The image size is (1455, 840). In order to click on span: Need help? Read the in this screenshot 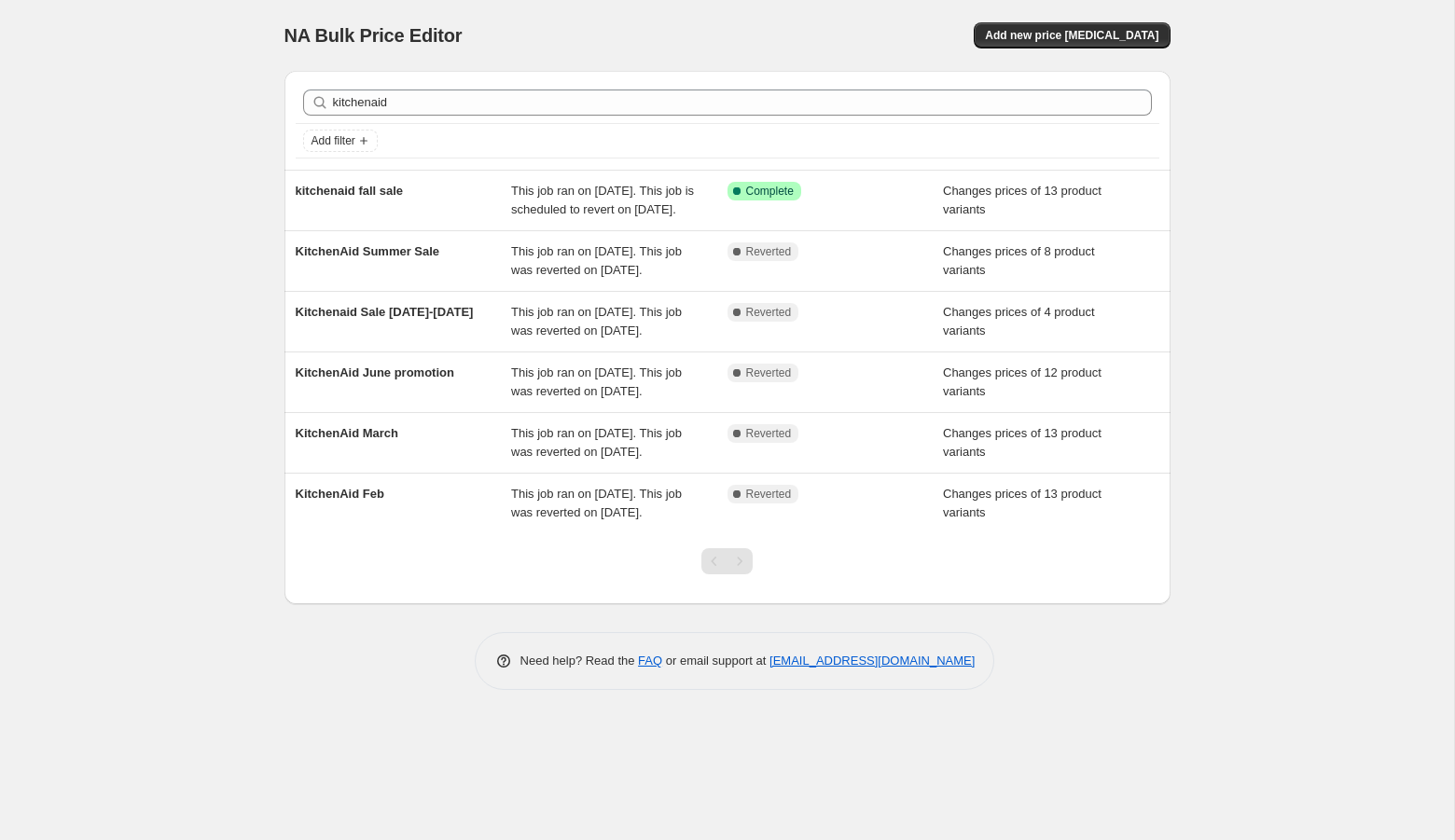, I will do `click(579, 661)`.